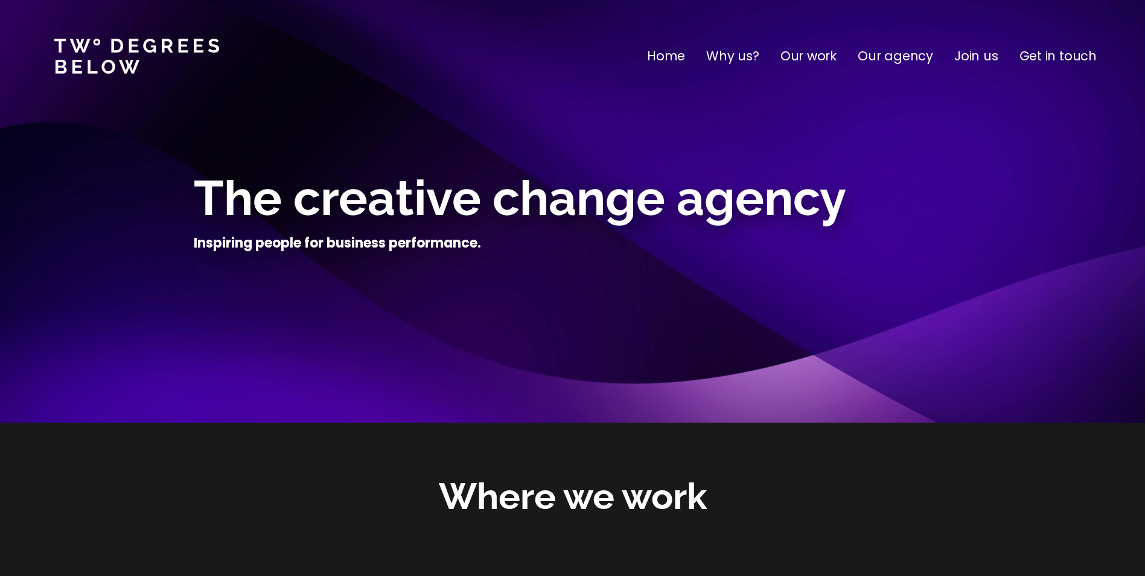  Describe the element at coordinates (733, 56) in the screenshot. I see `a: Why us?` at that location.